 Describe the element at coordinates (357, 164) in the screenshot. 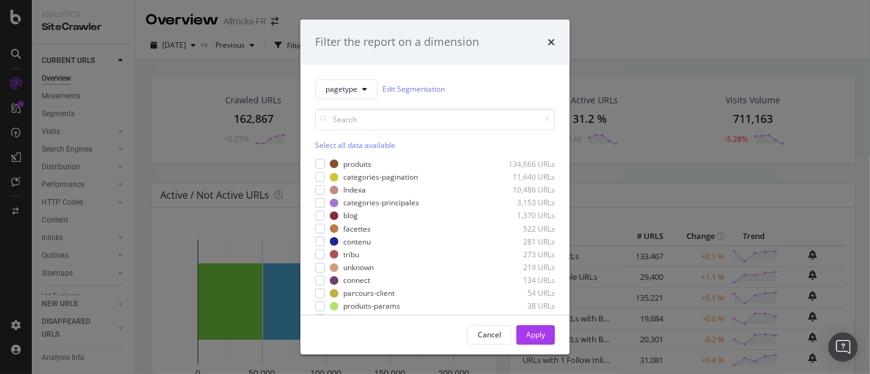

I see `div: produits` at that location.